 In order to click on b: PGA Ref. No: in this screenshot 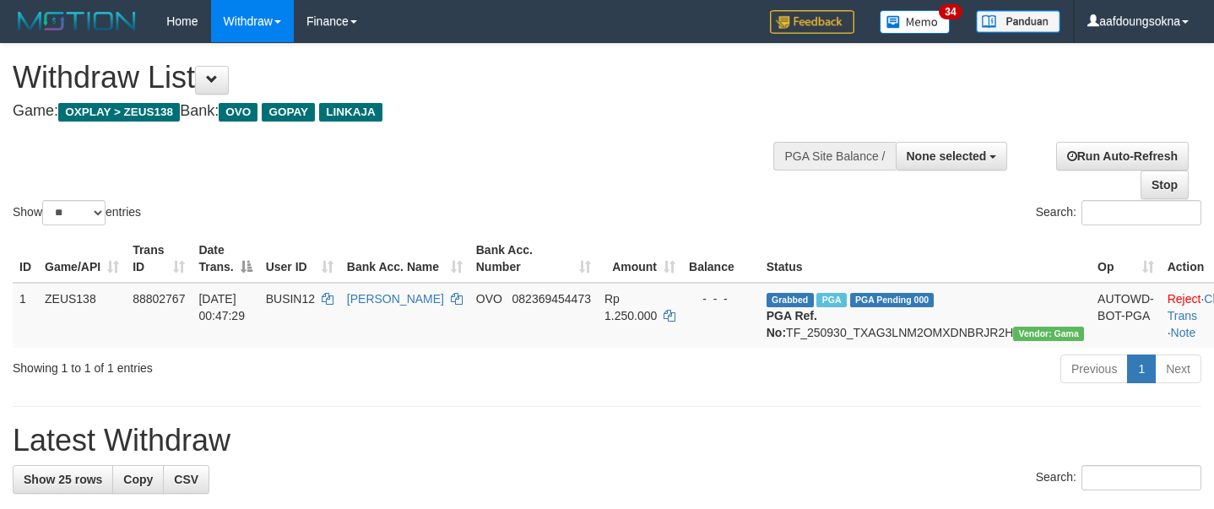, I will do `click(792, 324)`.